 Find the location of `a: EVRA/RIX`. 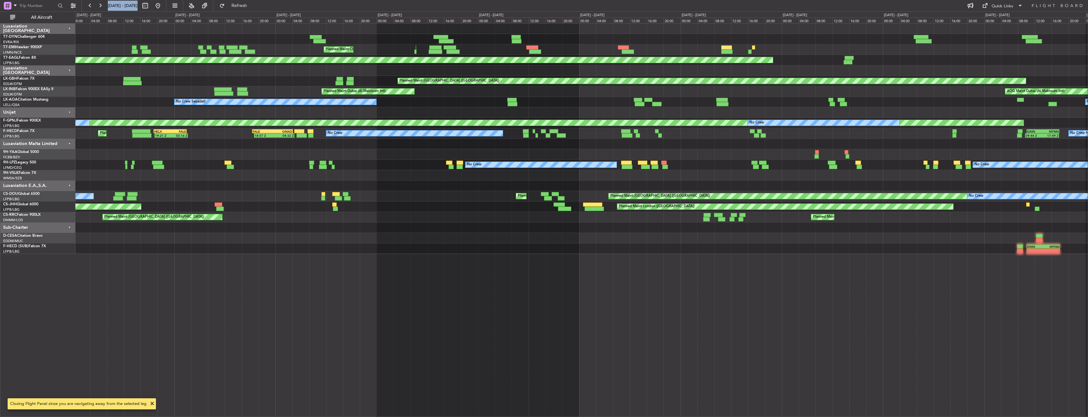

a: EVRA/RIX is located at coordinates (11, 42).